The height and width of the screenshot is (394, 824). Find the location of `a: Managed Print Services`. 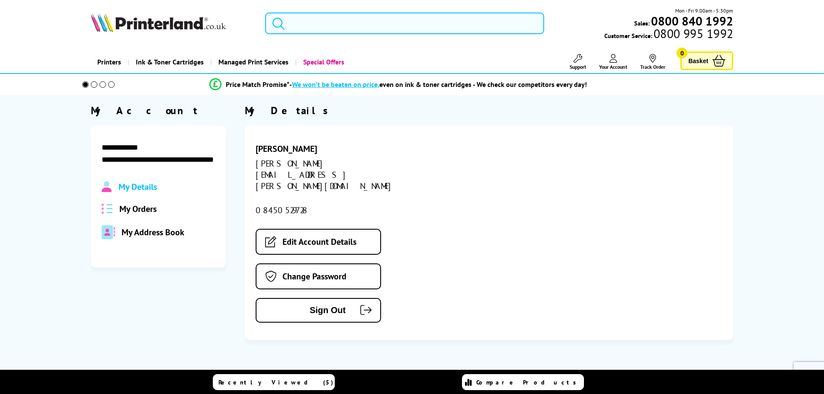

a: Managed Print Services is located at coordinates (252, 62).